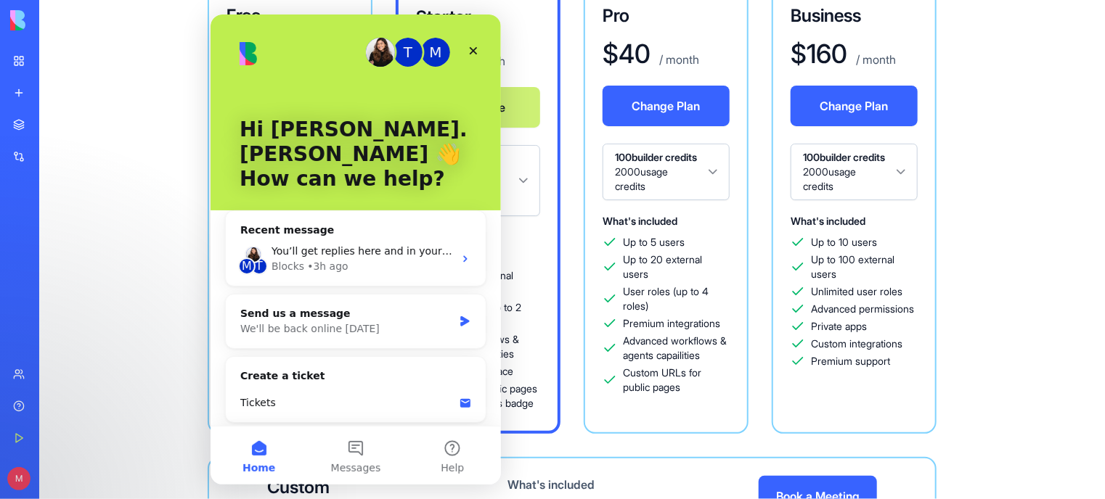 The height and width of the screenshot is (499, 1105). Describe the element at coordinates (145, 361) in the screenshot. I see `div: Create a ticket` at that location.